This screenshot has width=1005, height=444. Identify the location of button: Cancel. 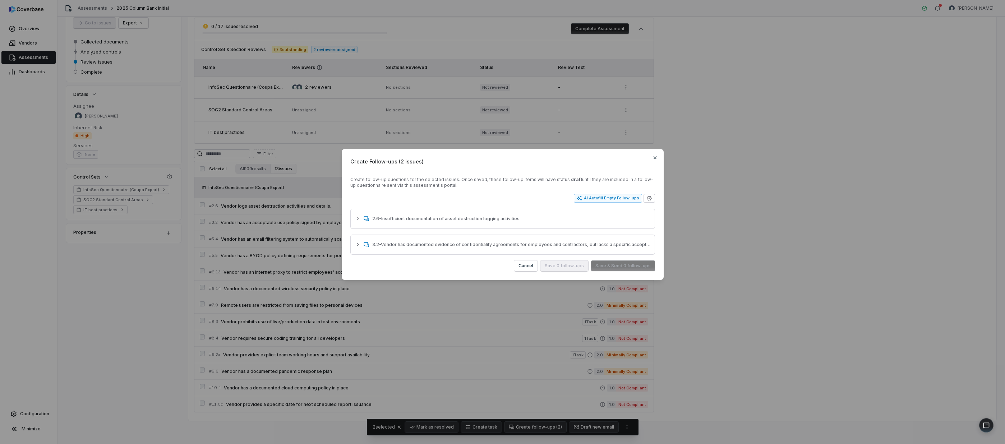
(526, 266).